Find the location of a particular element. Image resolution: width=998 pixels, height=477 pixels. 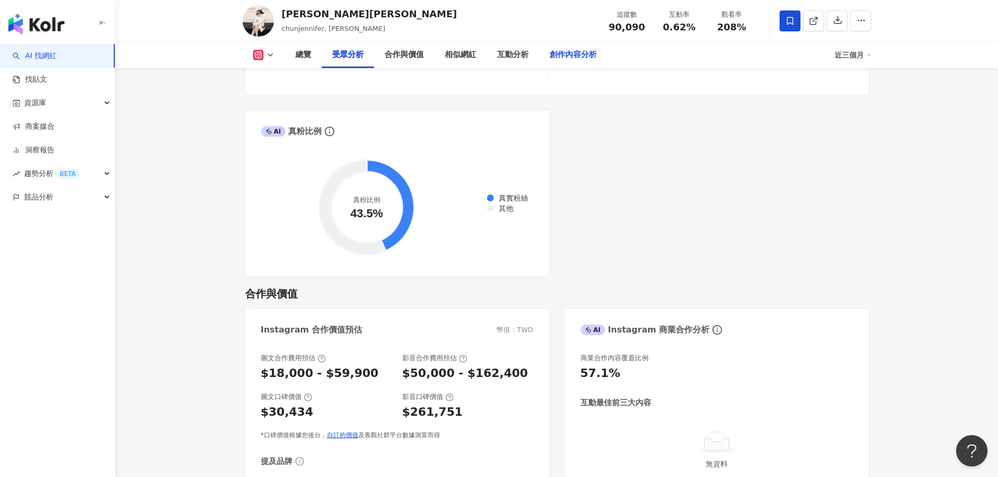

div: *口碑價值根據您後台， 及客觀社群平台數據測算而得 is located at coordinates (397, 435).